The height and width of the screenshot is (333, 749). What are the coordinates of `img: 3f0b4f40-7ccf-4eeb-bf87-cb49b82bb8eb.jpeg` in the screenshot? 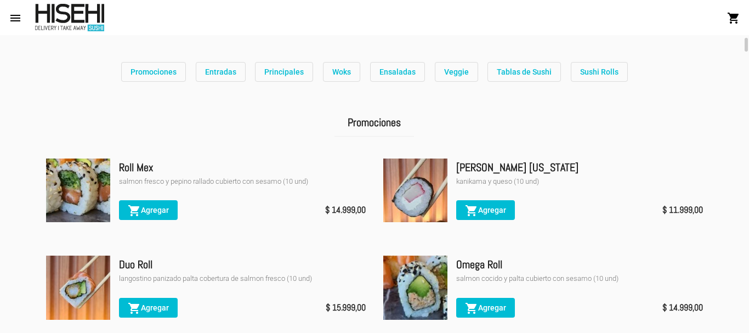 It's located at (415, 190).